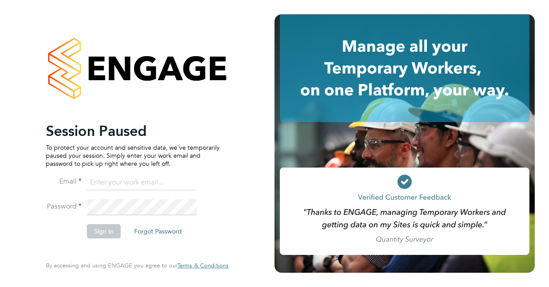 Image resolution: width=549 pixels, height=287 pixels. Describe the element at coordinates (133, 131) in the screenshot. I see `h2: Session Paused` at that location.